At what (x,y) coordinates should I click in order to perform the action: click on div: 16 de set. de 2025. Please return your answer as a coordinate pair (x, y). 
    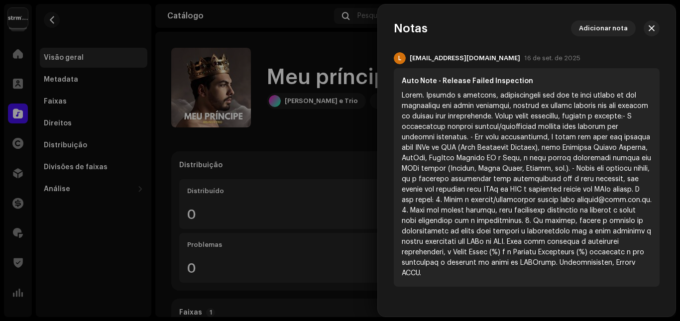
    Looking at the image, I should click on (552, 58).